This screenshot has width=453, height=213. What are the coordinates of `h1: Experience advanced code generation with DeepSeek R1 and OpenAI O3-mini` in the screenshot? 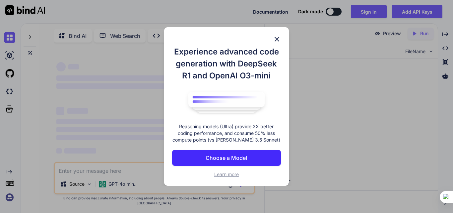 It's located at (227, 64).